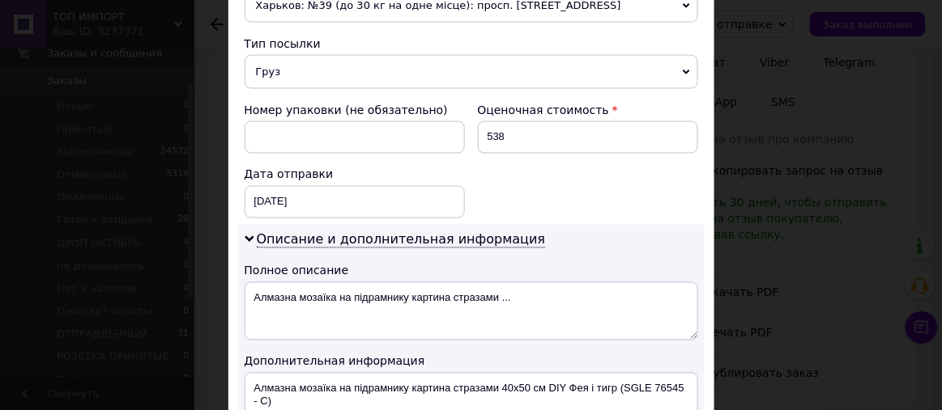  Describe the element at coordinates (355, 175) in the screenshot. I see `div: Дата отправки` at that location.